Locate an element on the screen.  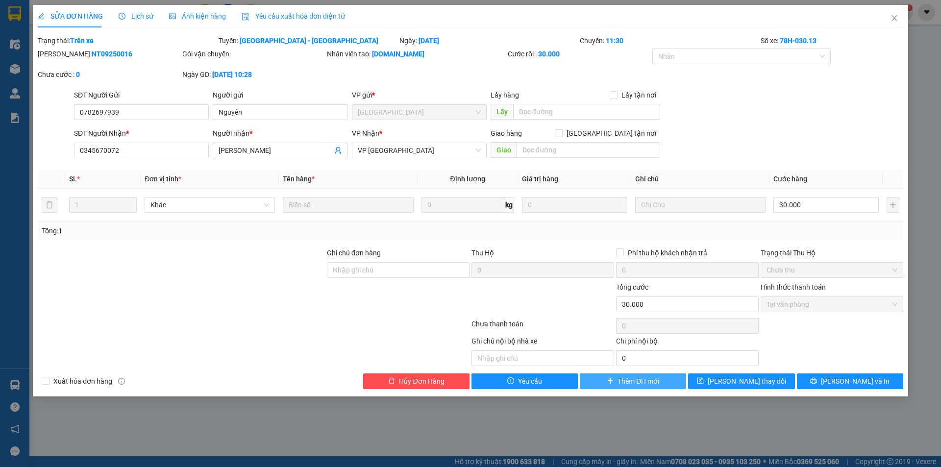
img: icon is located at coordinates (245, 17).